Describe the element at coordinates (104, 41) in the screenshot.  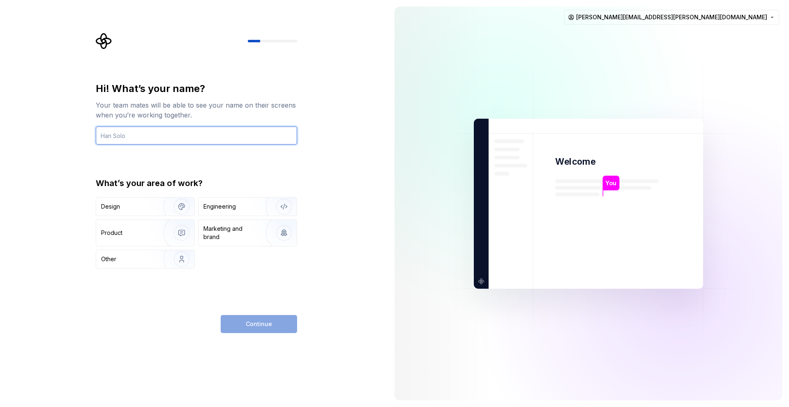
I see `svg: Supernova Logo` at that location.